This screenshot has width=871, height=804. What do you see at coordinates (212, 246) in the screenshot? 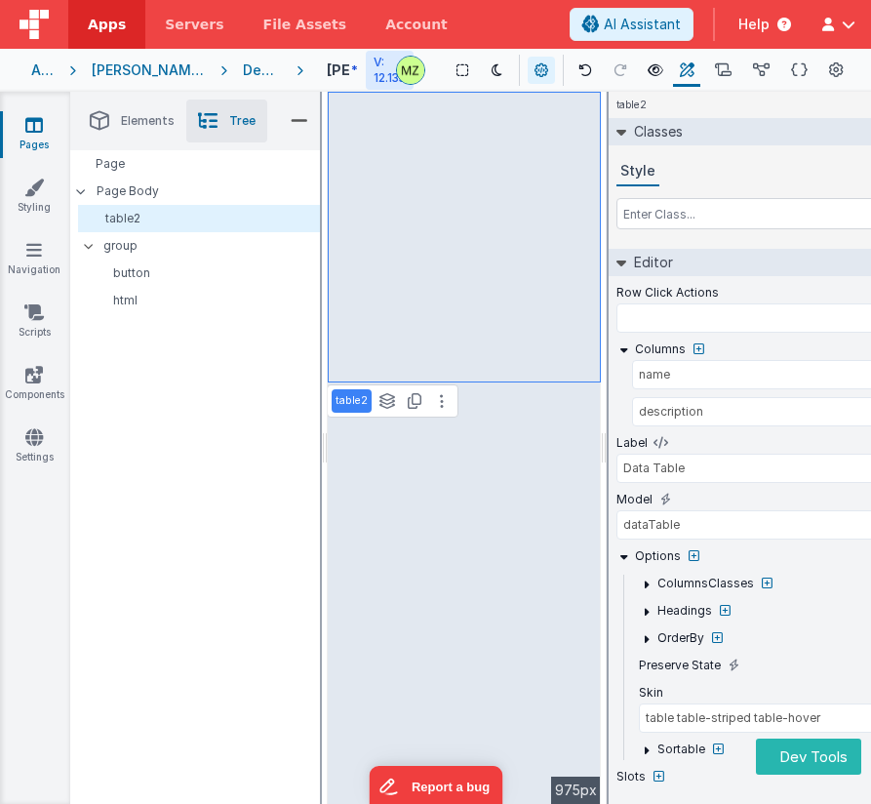
I see `p: group` at bounding box center [212, 246].